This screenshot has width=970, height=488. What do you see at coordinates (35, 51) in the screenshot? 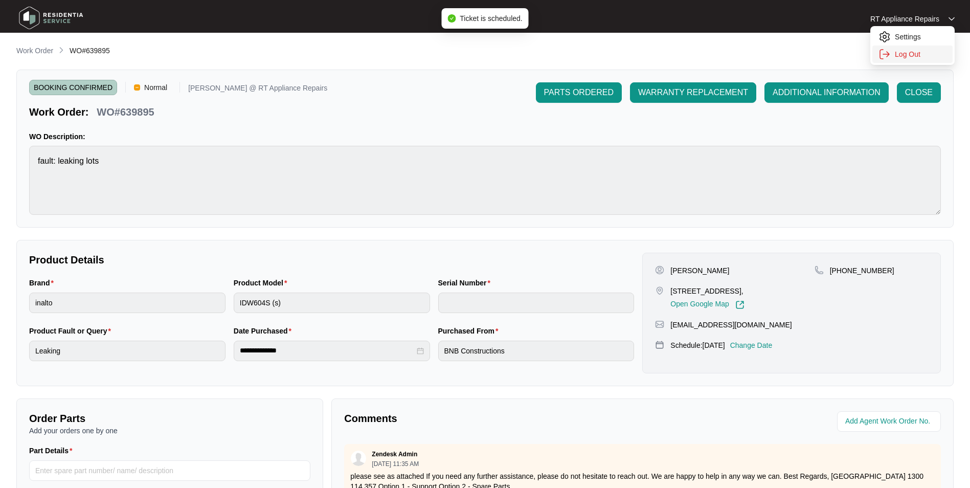
I see `a: Work Order` at bounding box center [35, 51].